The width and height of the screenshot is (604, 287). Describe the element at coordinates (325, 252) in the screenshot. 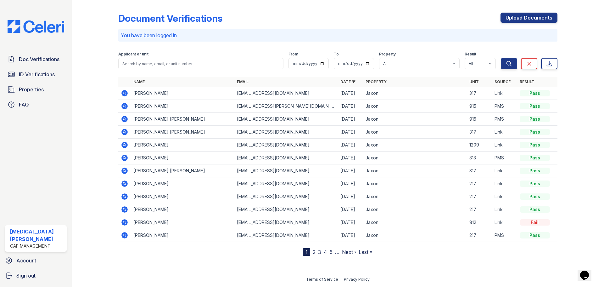

I see `a: 4` at that location.